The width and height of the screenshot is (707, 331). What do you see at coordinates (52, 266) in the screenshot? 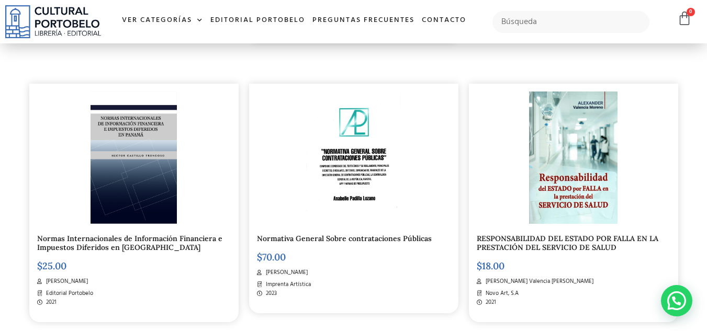
I see `bdi: 25.00` at bounding box center [52, 266].